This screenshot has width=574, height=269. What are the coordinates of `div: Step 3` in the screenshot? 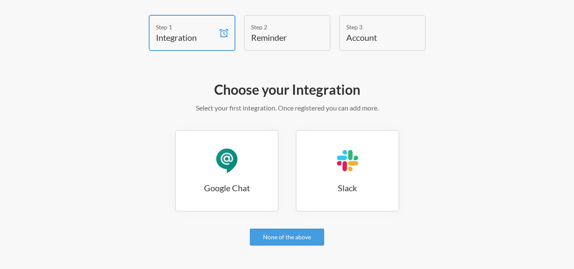 It's located at (376, 27).